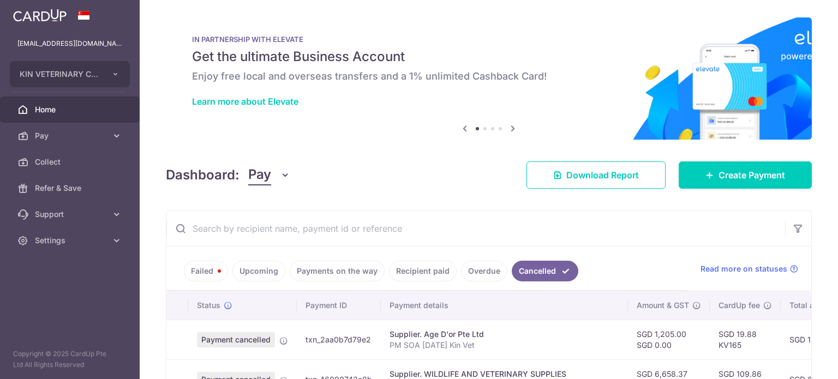 The height and width of the screenshot is (379, 838). I want to click on a: Learn more about Elevate, so click(245, 101).